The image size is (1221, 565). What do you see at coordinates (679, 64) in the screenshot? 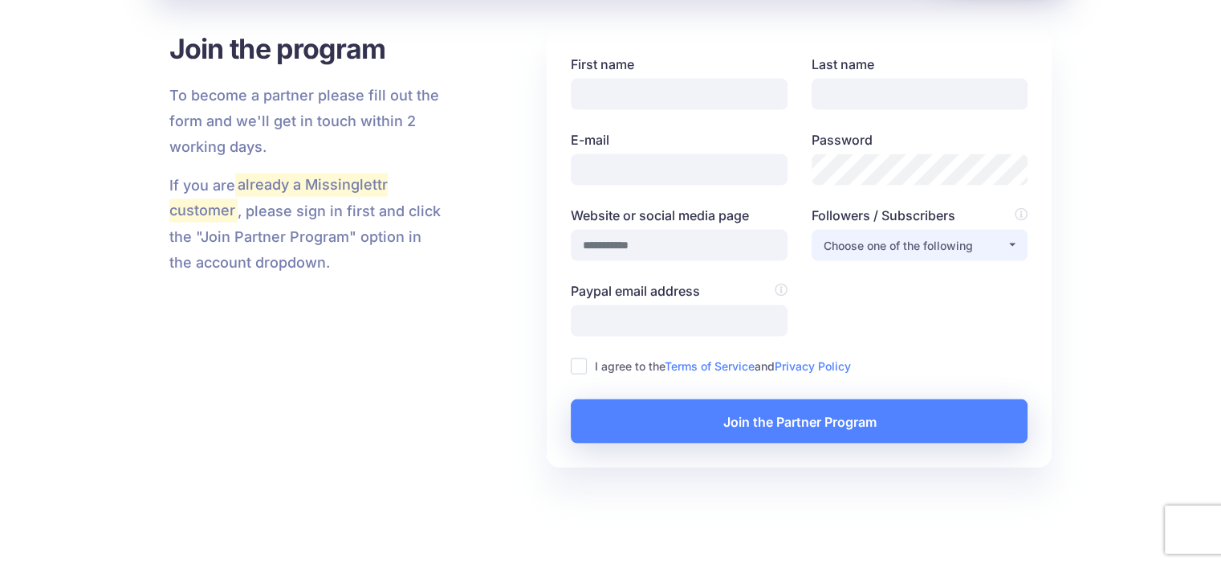
I see `label: First name` at bounding box center [679, 64].